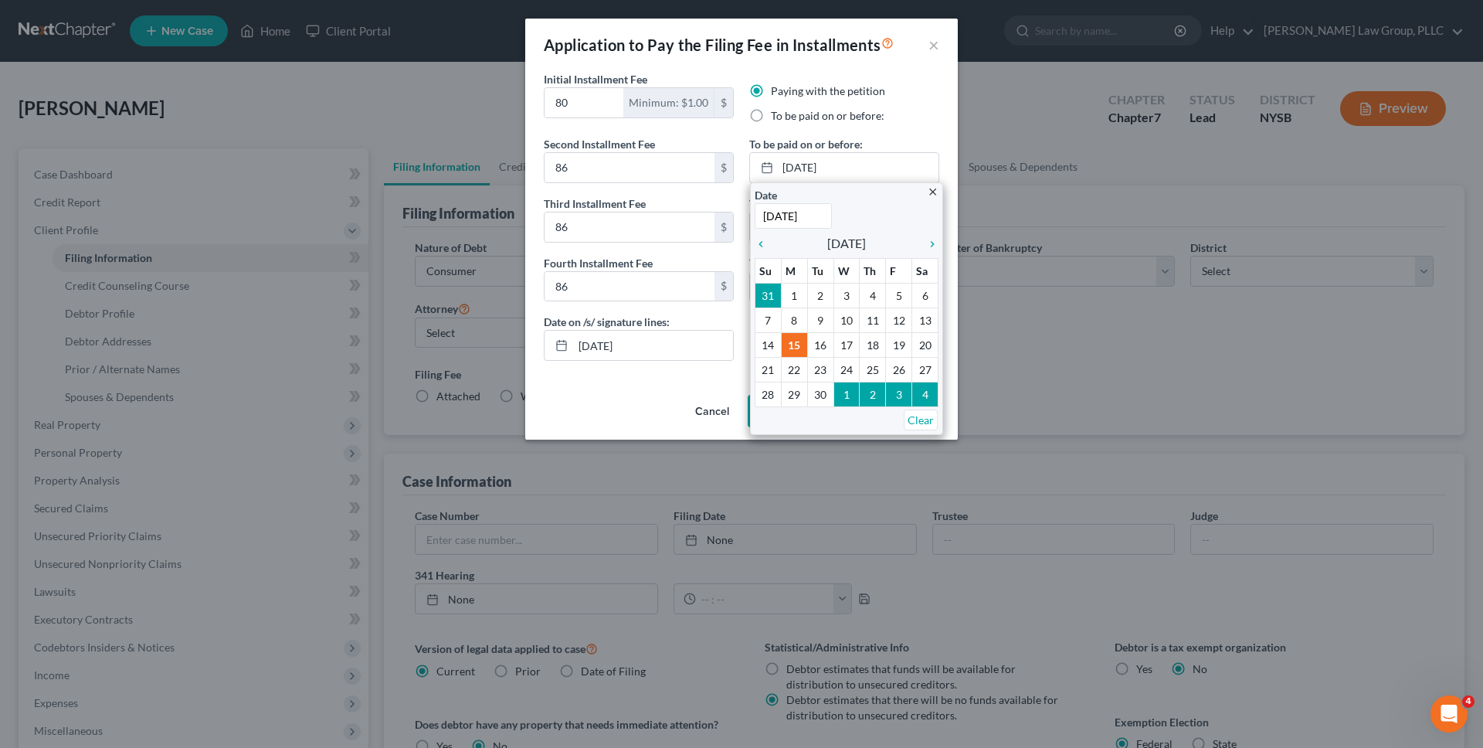  Describe the element at coordinates (765, 244) in the screenshot. I see `i: chevron_left` at that location.